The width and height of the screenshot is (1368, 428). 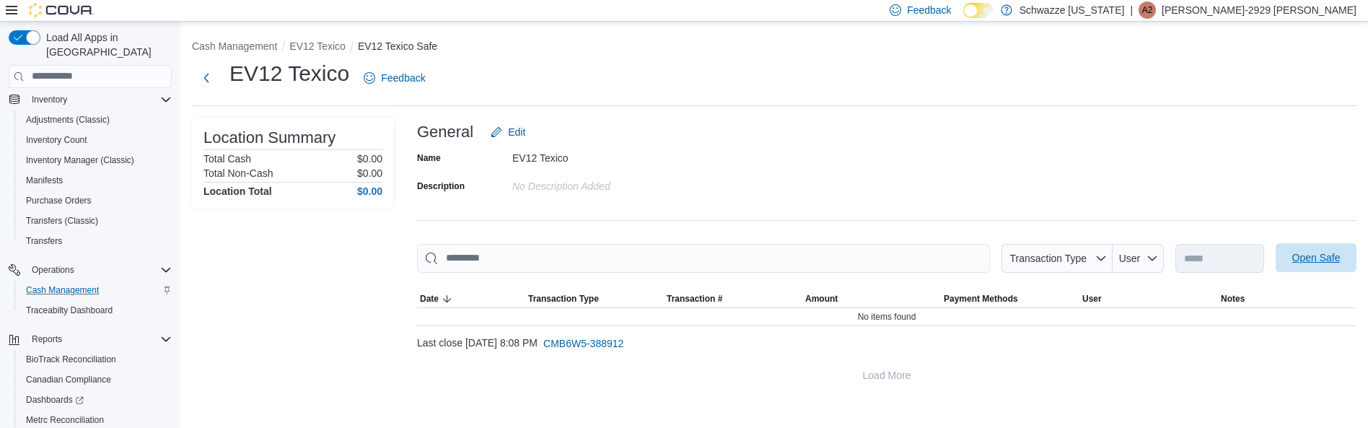 What do you see at coordinates (289, 74) in the screenshot?
I see `h1: EV12 Texico` at bounding box center [289, 74].